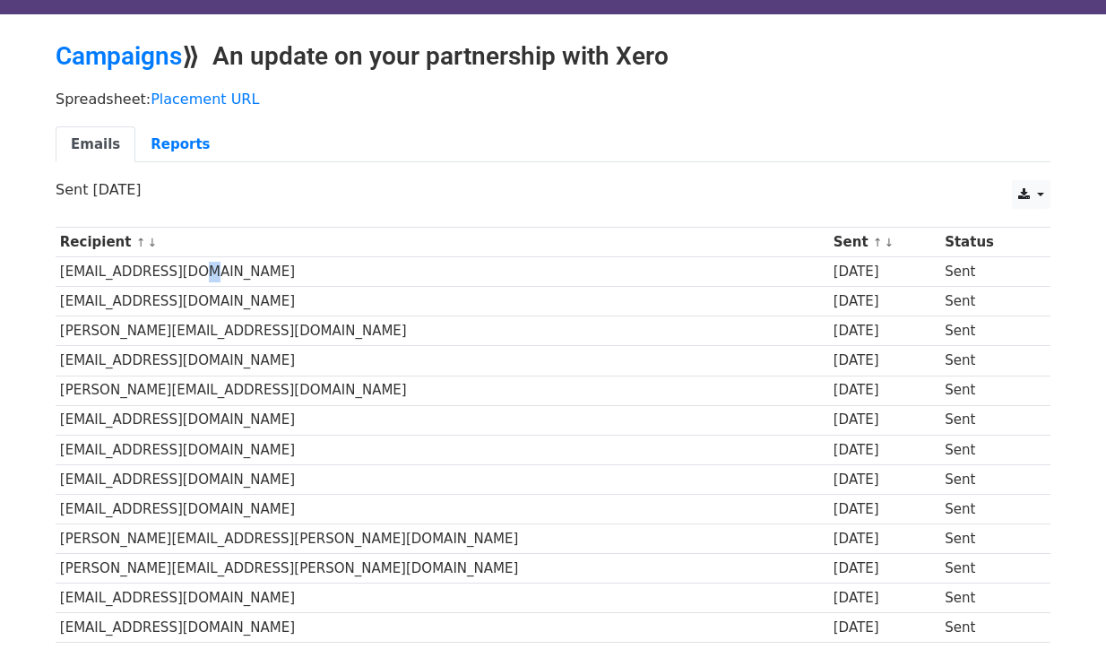  What do you see at coordinates (553, 99) in the screenshot?
I see `p: Spreadsheet:` at bounding box center [553, 99].